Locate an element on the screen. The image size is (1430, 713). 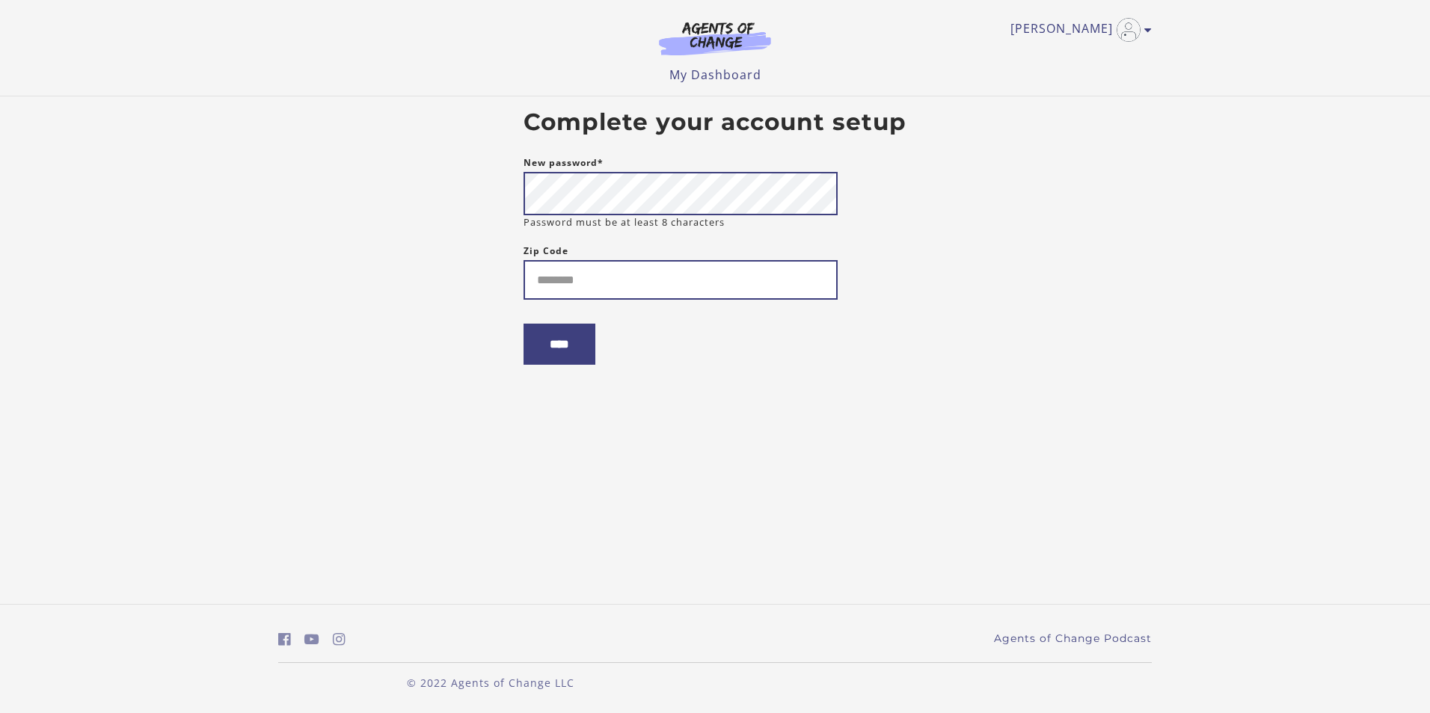
a: https://www.youtube.com/c/AgentsofChangeTestPrepbyMeaganMitchell (Open in a new window) is located at coordinates (312, 639).